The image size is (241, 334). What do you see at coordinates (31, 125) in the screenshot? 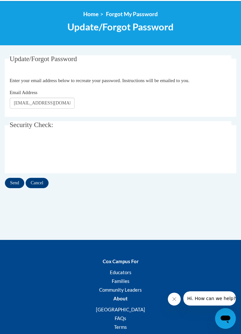
I see `span: Security Check:` at bounding box center [31, 125].